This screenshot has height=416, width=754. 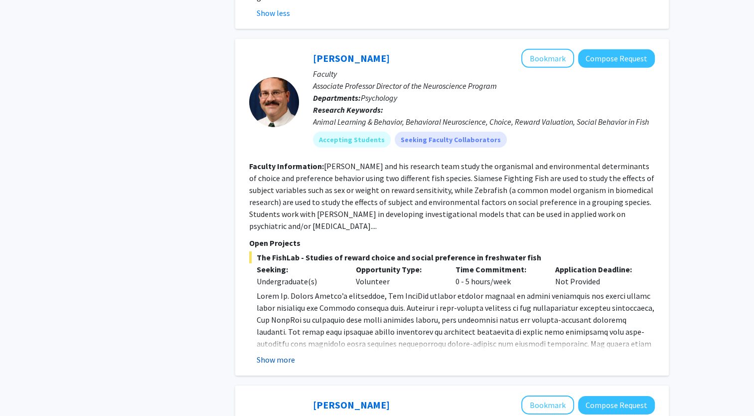 I want to click on p: Application Deadline:, so click(x=598, y=269).